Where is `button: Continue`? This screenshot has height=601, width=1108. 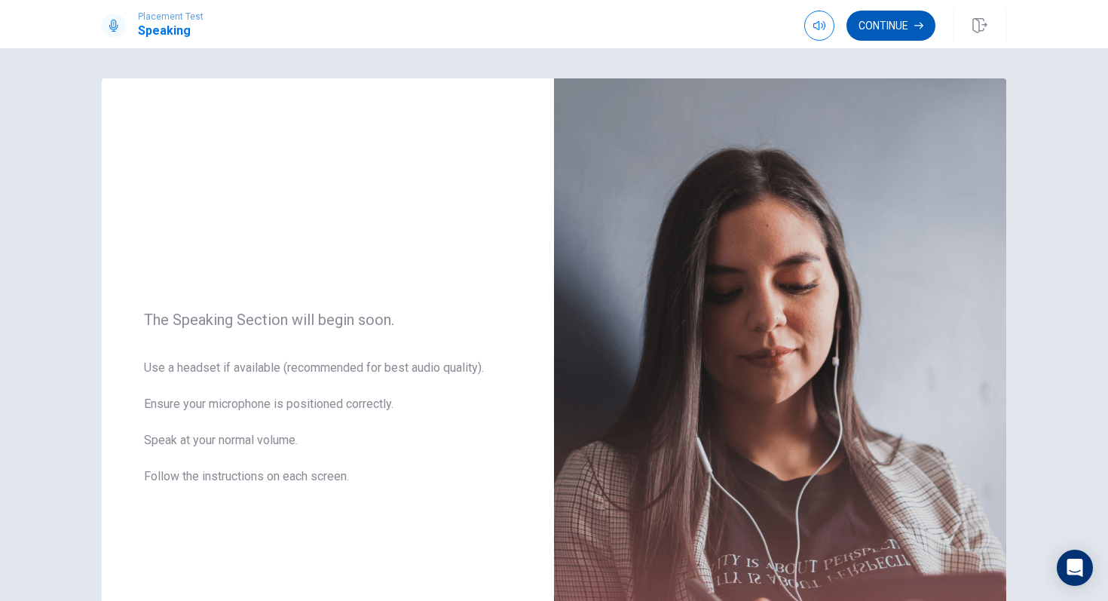 button: Continue is located at coordinates (891, 26).